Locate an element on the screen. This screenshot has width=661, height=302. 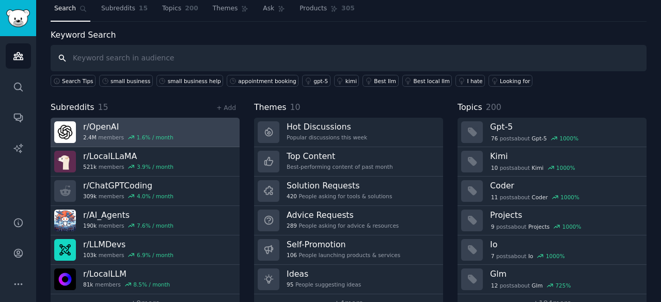
img: GummySearch logo is located at coordinates (18, 18).